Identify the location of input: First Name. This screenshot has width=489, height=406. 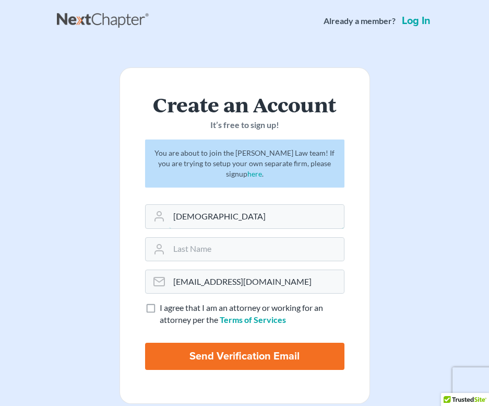
(256, 216).